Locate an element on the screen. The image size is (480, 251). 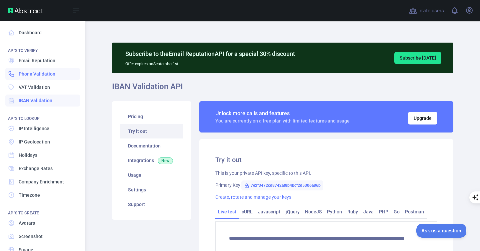
a: jQuery is located at coordinates (293, 212).